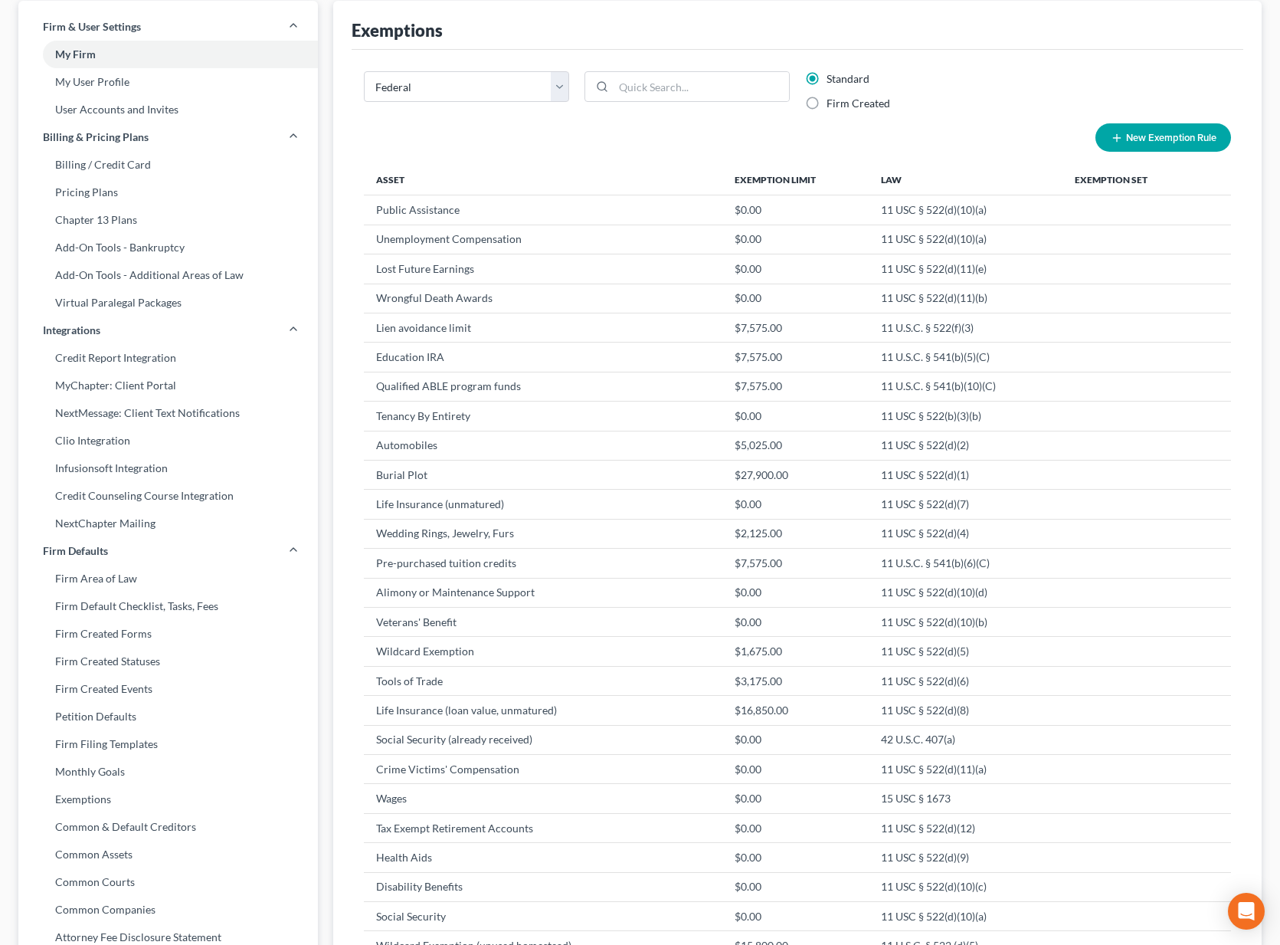 The width and height of the screenshot is (1280, 945). I want to click on a: User Accounts and Invites, so click(168, 110).